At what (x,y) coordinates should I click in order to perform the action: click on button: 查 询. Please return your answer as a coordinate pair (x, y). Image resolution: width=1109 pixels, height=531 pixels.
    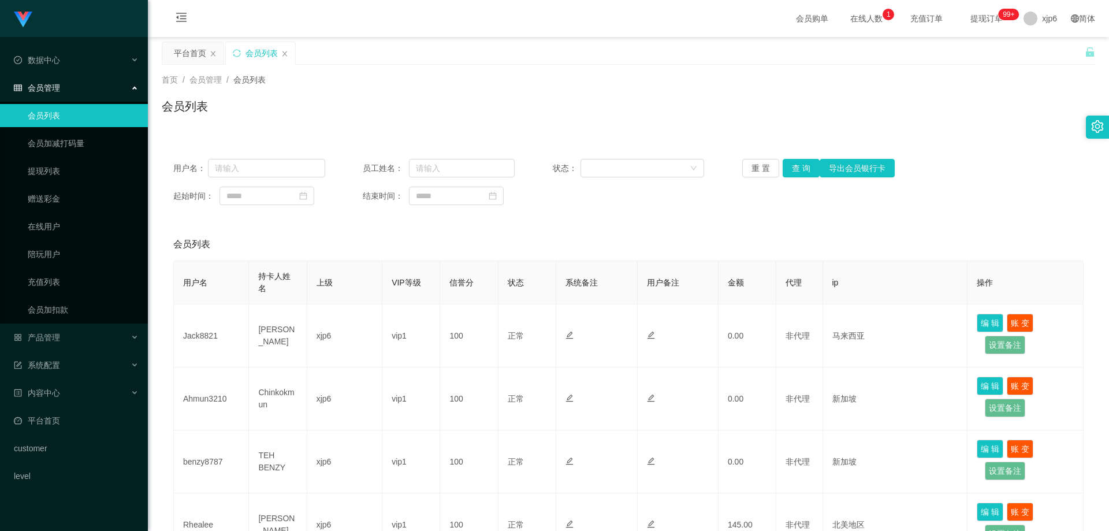
    Looking at the image, I should click on (801, 168).